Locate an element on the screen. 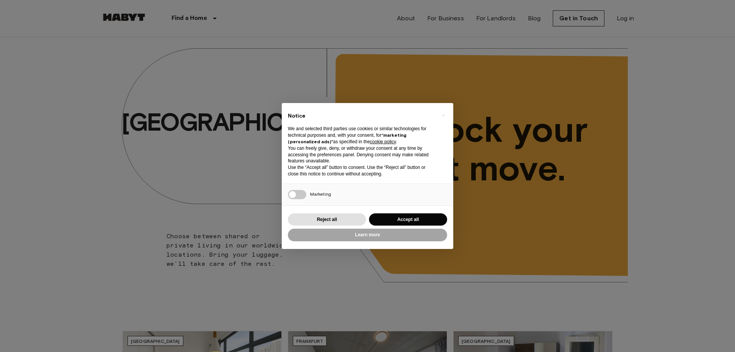  p: You can freely give, deny, or withdraw your consent at any time by accessing the preferences pane... is located at coordinates (361, 155).